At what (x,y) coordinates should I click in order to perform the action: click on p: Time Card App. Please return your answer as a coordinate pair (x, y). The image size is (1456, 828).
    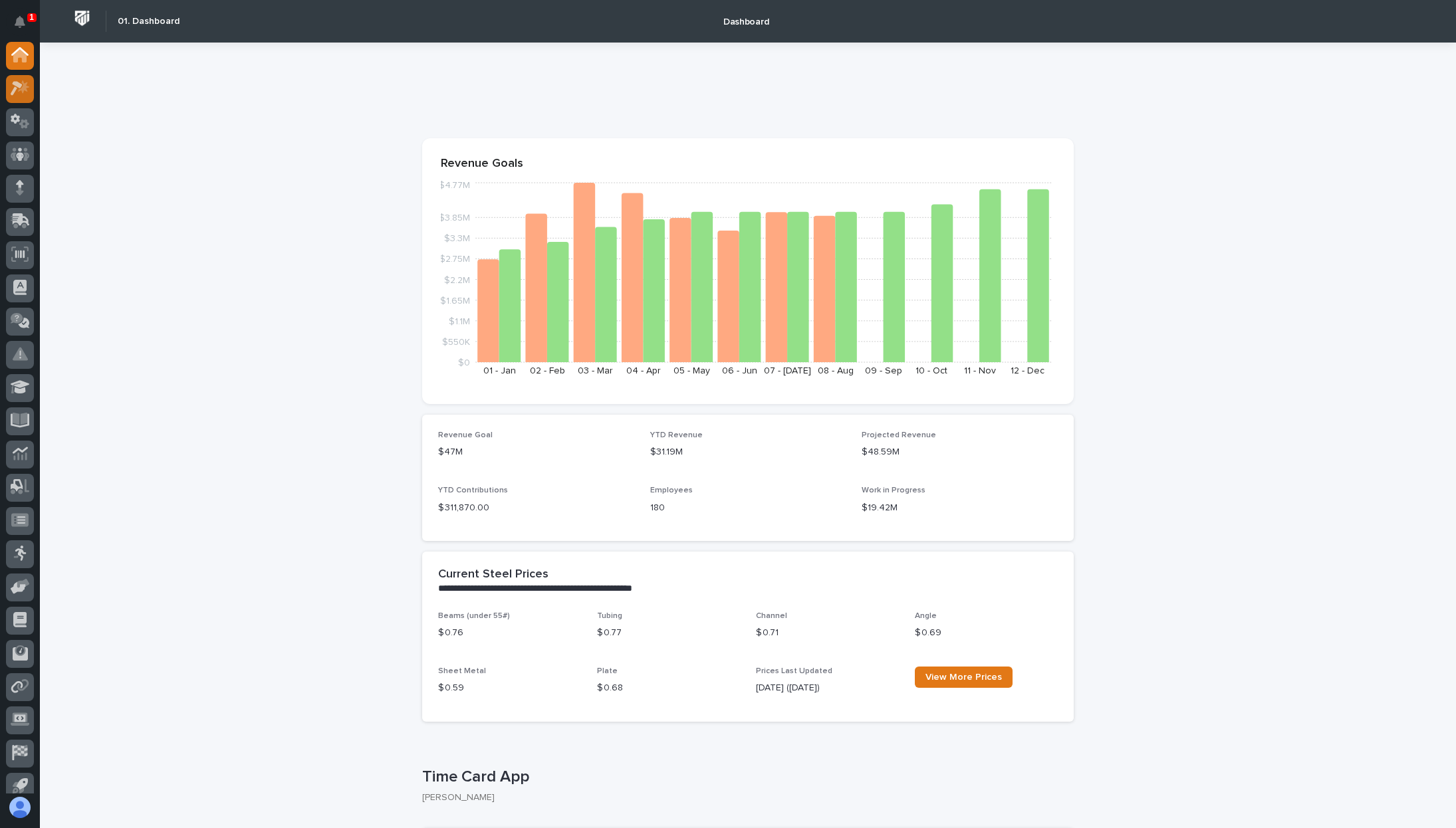
    Looking at the image, I should click on (745, 777).